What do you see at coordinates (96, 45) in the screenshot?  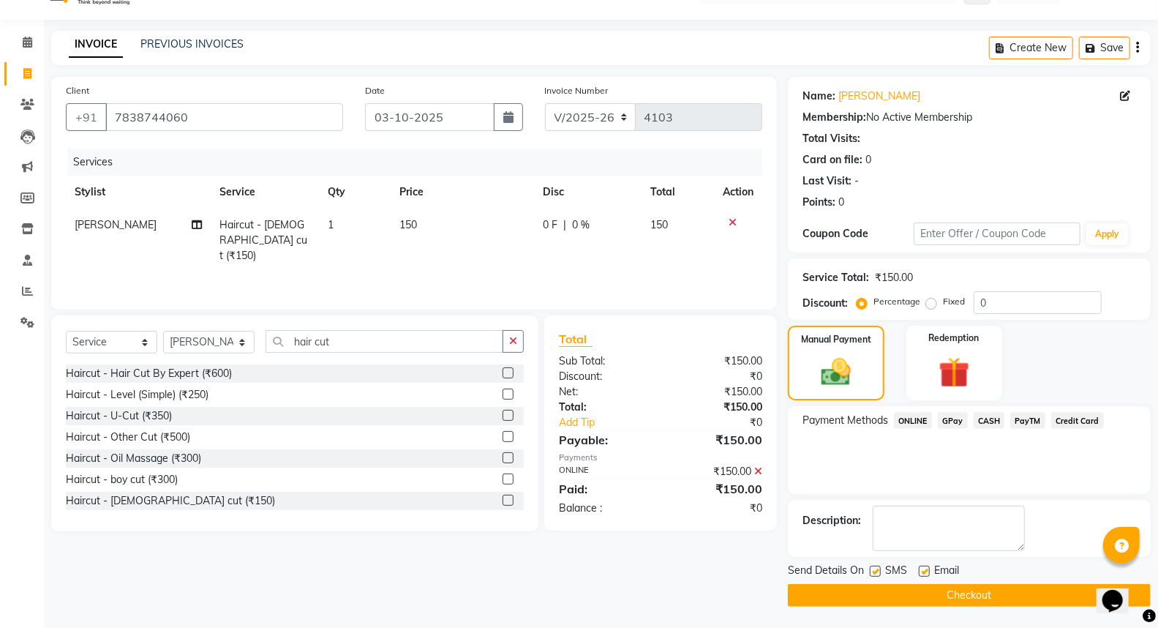 I see `a: INVOICE` at bounding box center [96, 45].